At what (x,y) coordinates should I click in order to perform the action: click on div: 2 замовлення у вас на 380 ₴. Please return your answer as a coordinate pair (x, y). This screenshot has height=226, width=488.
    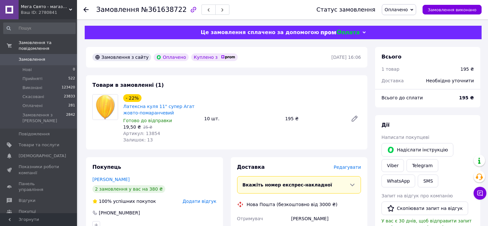
    Looking at the image, I should click on (129, 189).